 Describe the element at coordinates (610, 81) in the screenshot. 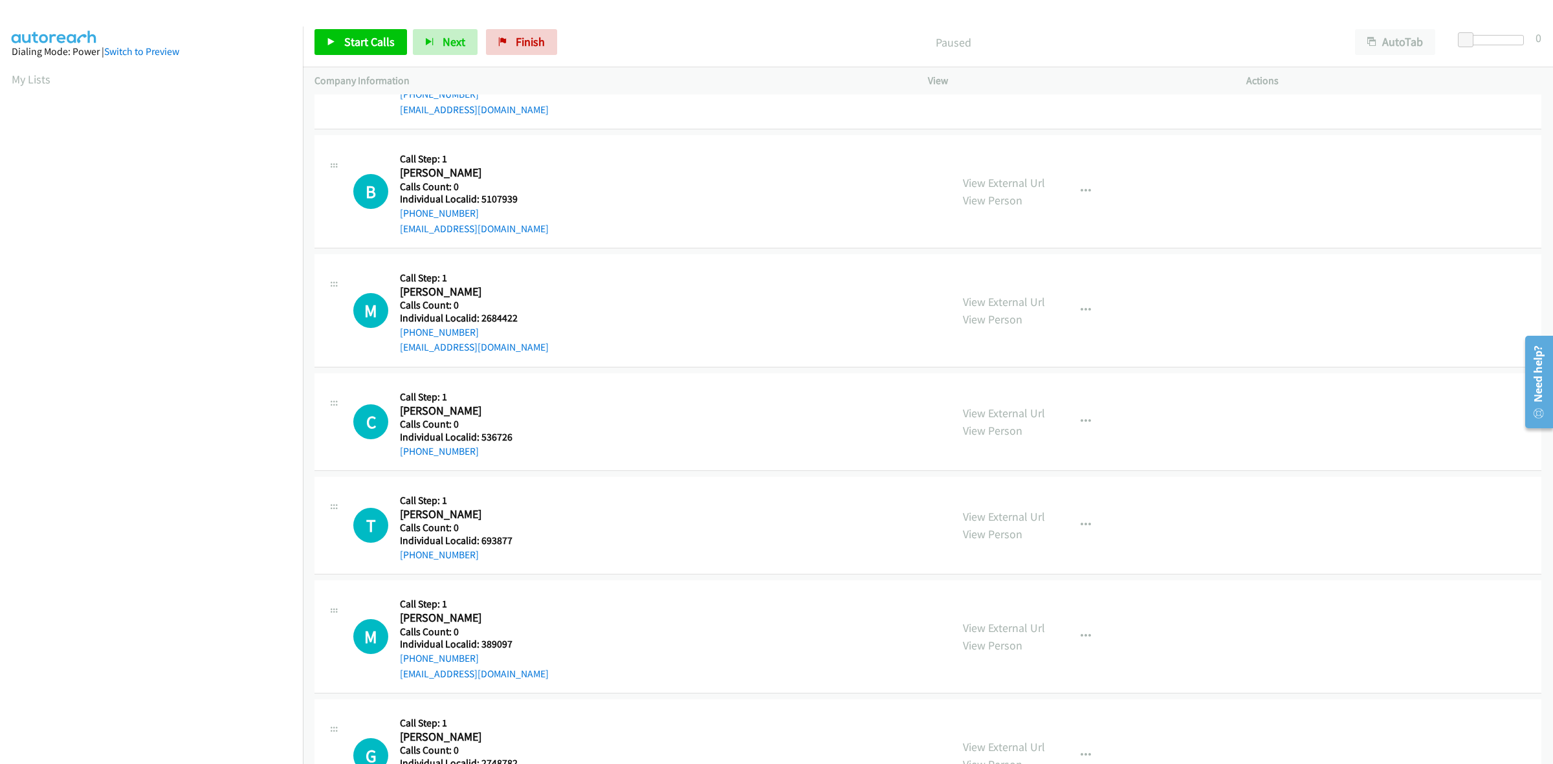

I see `p: Company Information` at that location.